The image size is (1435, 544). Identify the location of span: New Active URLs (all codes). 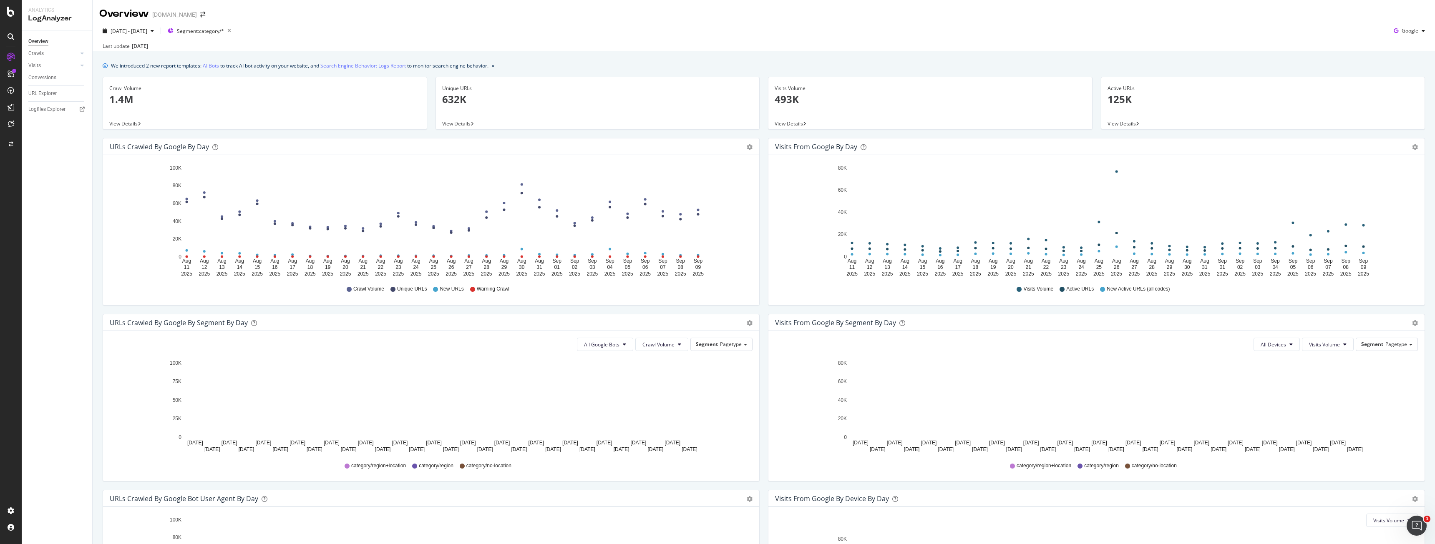
(1138, 289).